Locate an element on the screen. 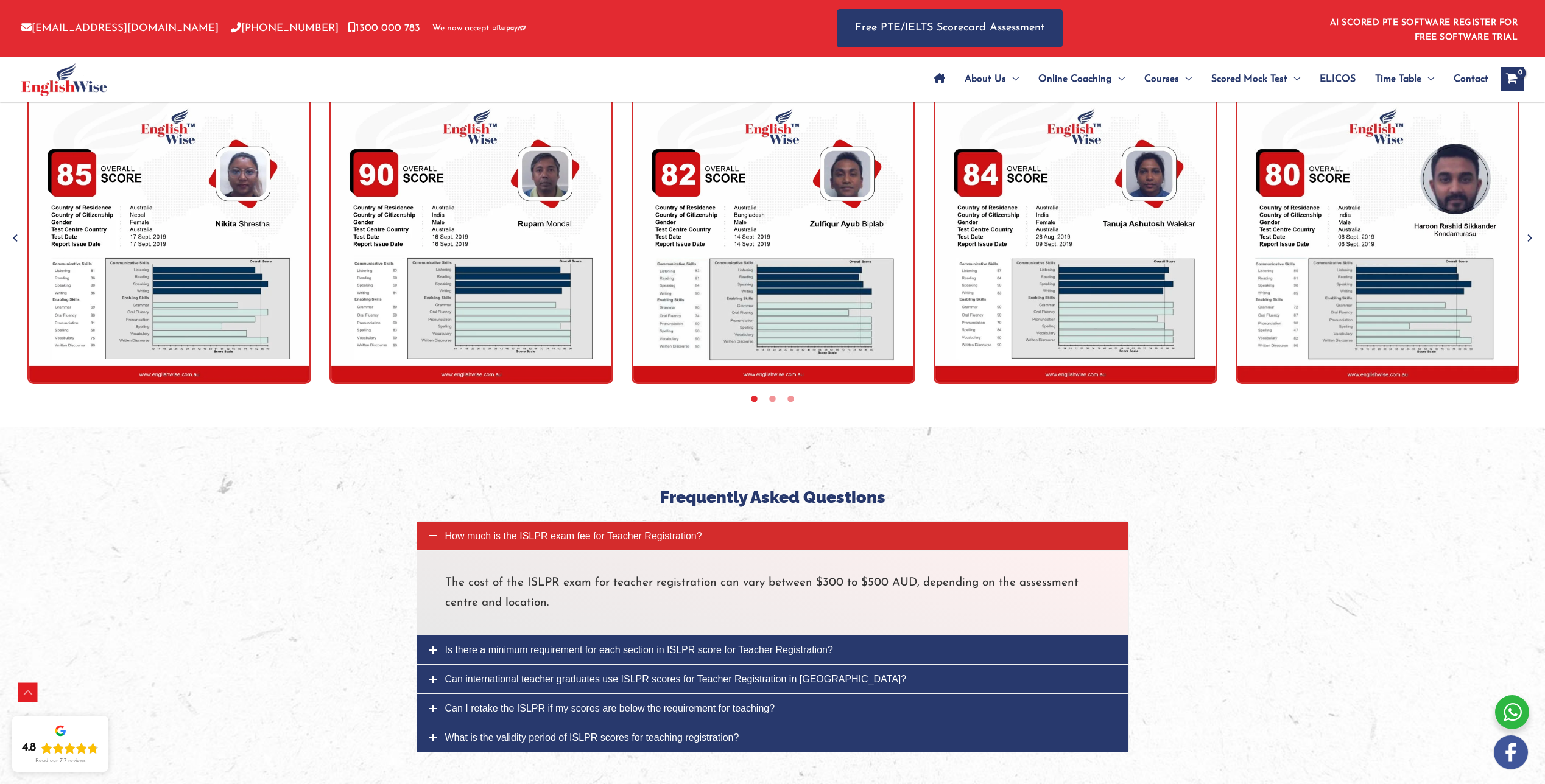 This screenshot has height=784, width=1545. a: How much is the ISLPR exam fee for Teacher Registration? is located at coordinates (772, 535).